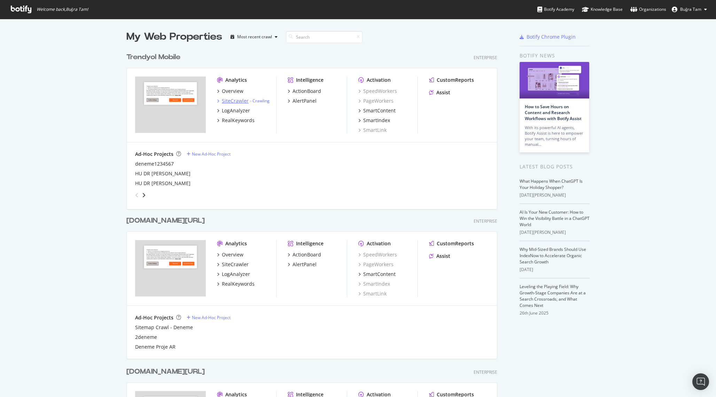  I want to click on span: Buğra Tam, so click(690, 9).